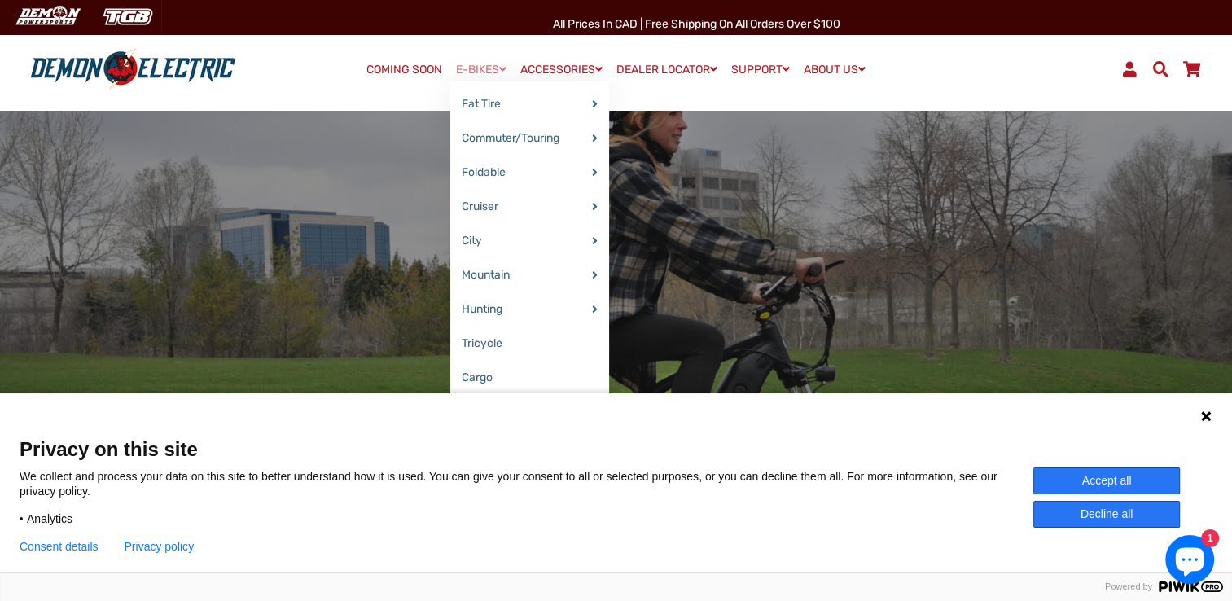  Describe the element at coordinates (160, 547) in the screenshot. I see `a: Privacy policy` at that location.